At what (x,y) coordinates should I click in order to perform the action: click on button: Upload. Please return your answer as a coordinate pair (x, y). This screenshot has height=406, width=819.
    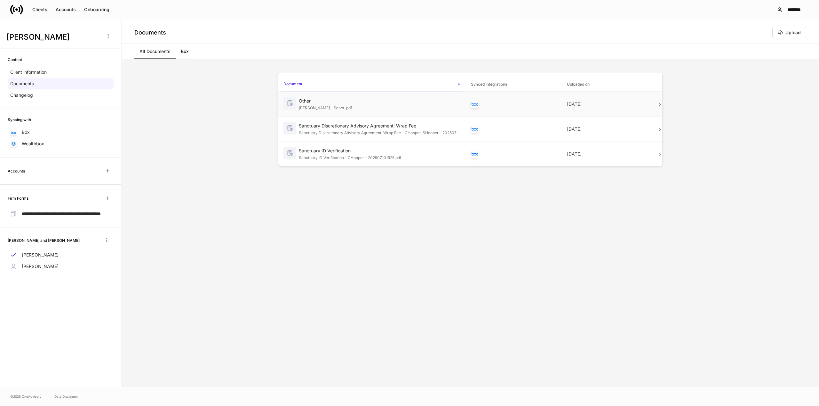
    Looking at the image, I should click on (789, 33).